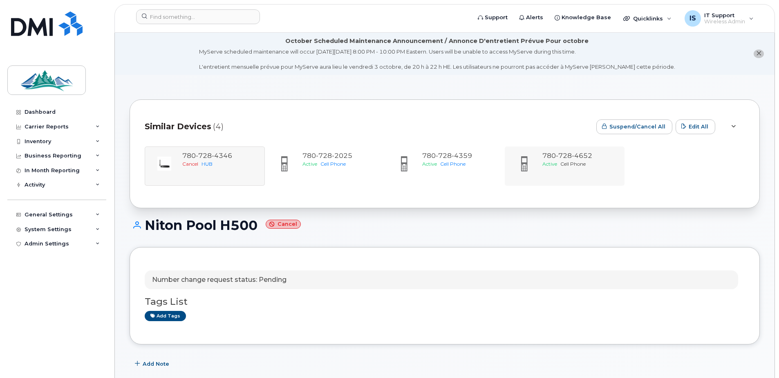 The width and height of the screenshot is (779, 378). I want to click on span: 2025, so click(342, 155).